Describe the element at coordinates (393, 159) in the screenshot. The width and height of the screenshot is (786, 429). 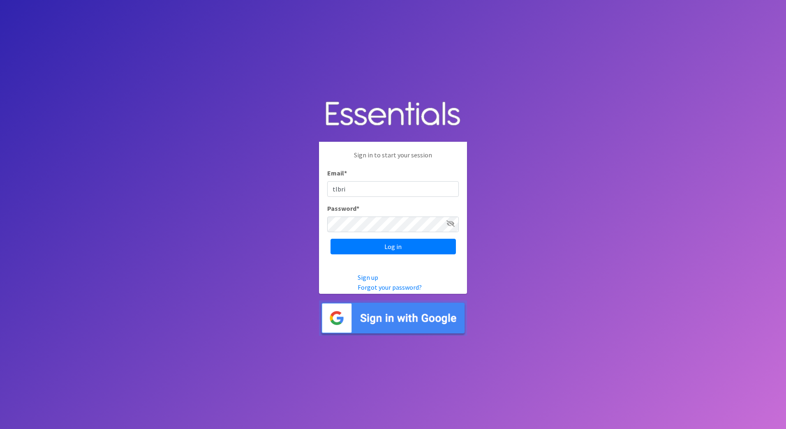
I see `p: Sign in to start your session` at that location.